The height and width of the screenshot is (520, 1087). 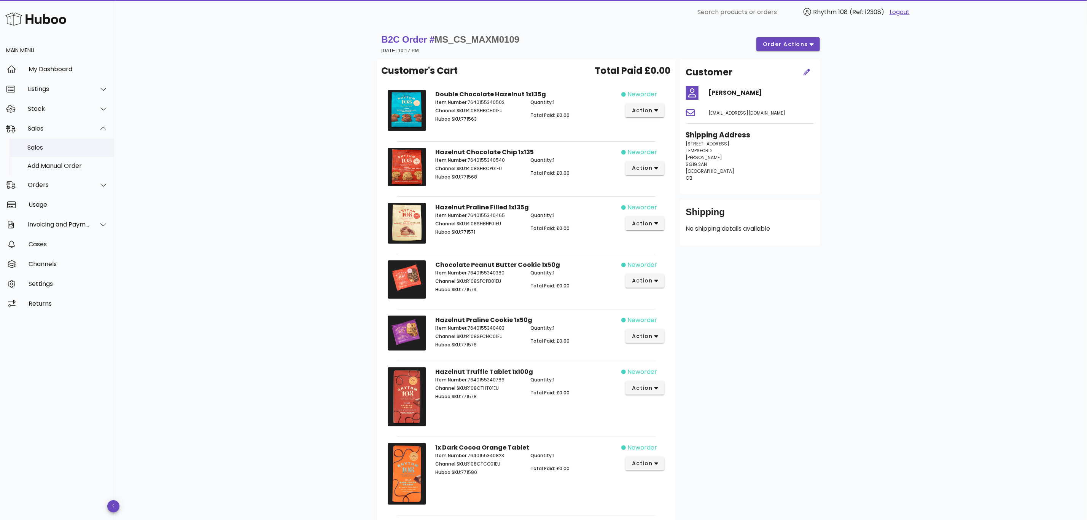 I want to click on button: order actions, so click(x=788, y=44).